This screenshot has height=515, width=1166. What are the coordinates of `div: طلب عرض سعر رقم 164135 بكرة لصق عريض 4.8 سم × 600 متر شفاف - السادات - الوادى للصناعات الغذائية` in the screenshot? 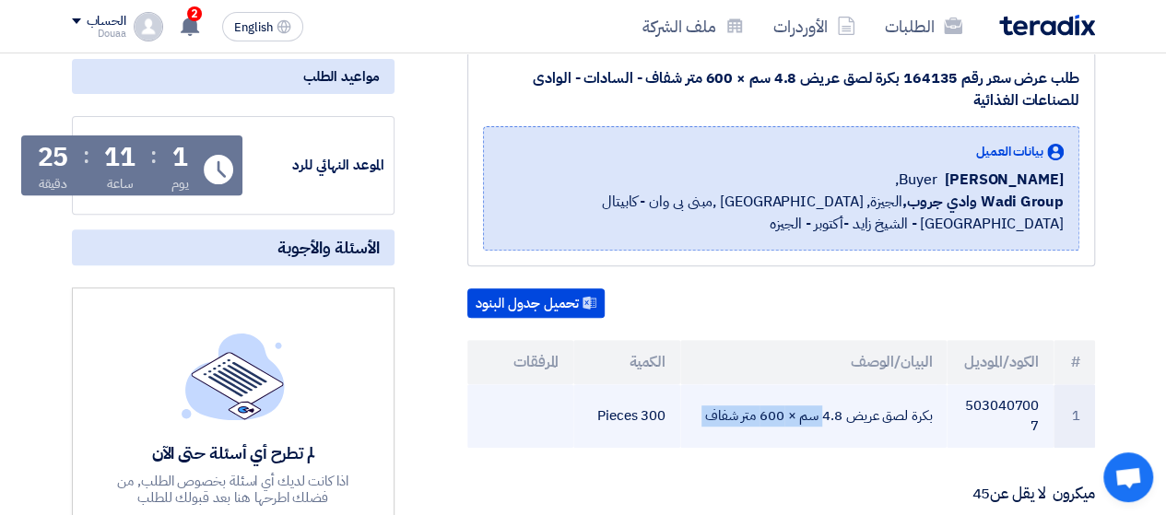 It's located at (781, 89).